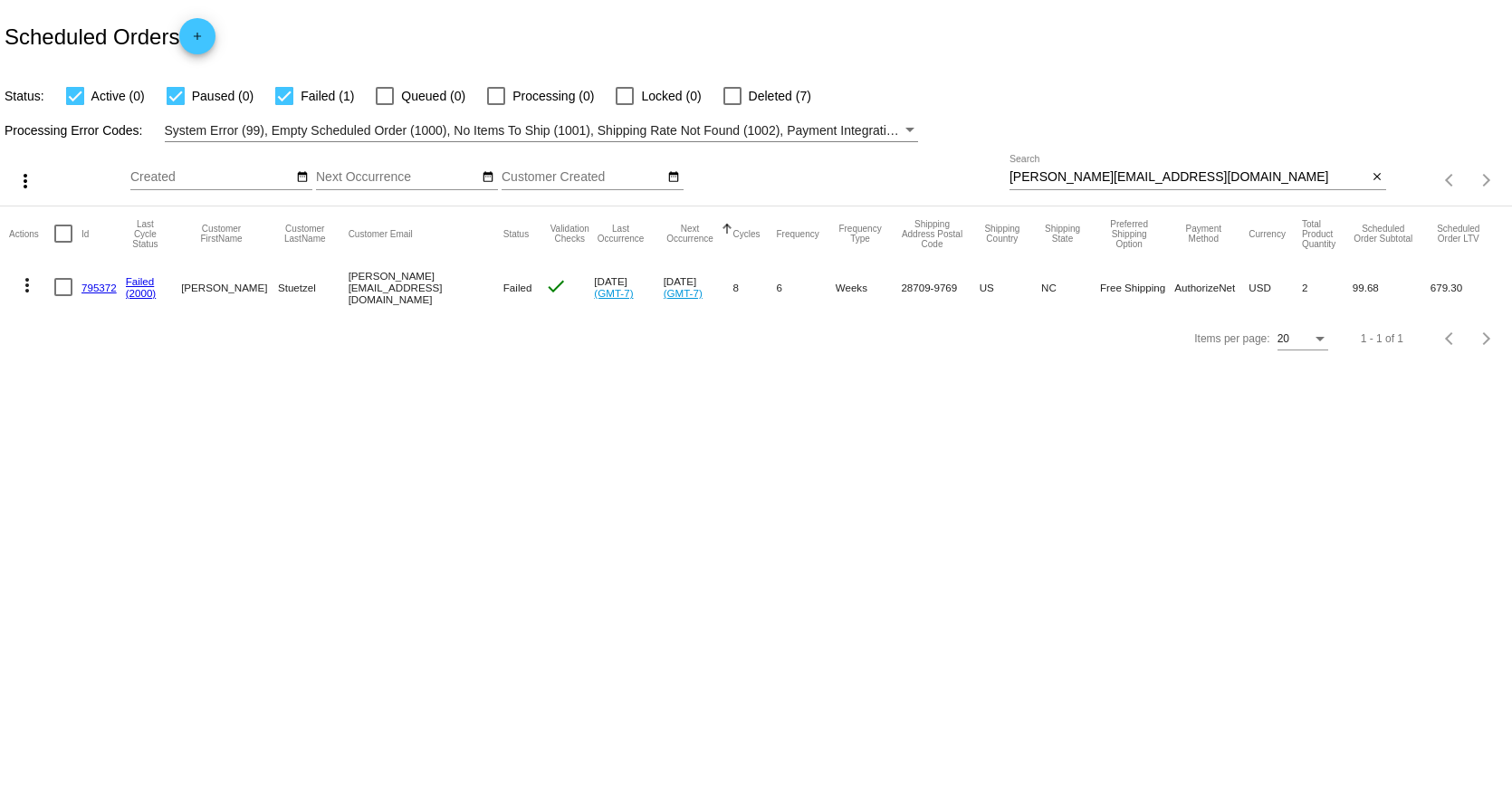 This screenshot has width=1512, height=795. What do you see at coordinates (313, 287) in the screenshot?
I see `mat-cell: Stuetzel` at bounding box center [313, 287].